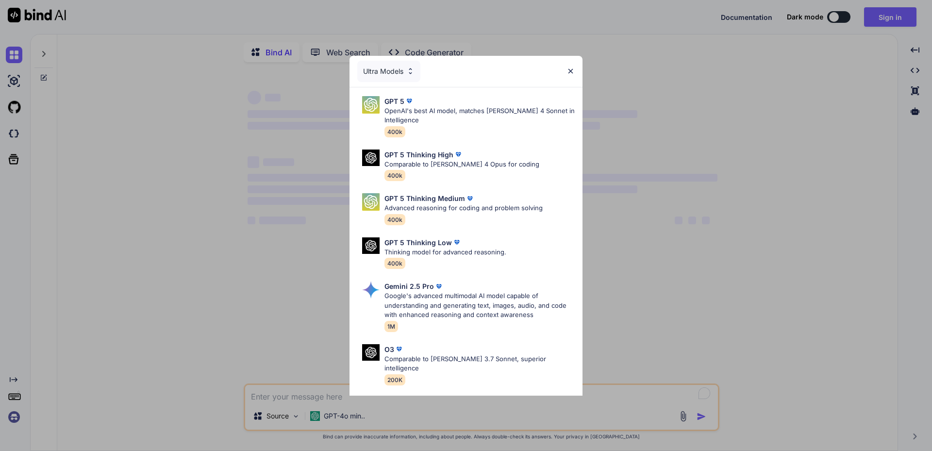 The image size is (932, 451). I want to click on p: Google's advanced multimodal AI model capable of understanding and generating text, images, audio..., so click(479, 305).